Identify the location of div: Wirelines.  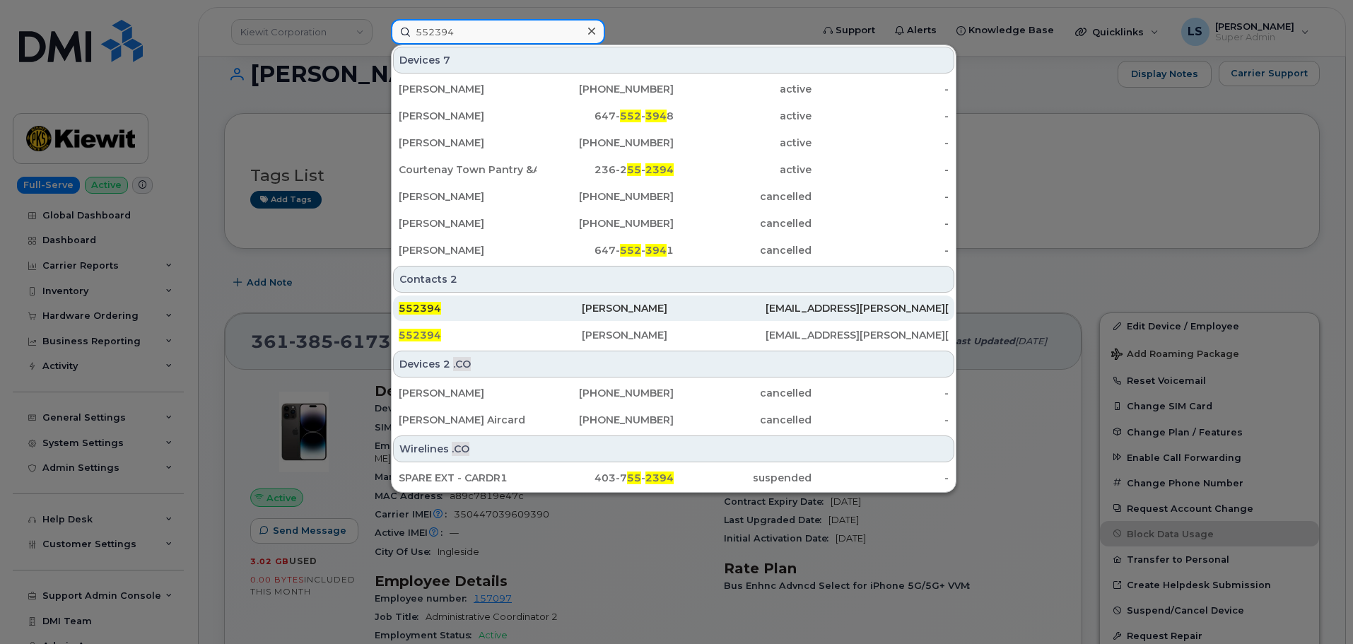
(674, 449).